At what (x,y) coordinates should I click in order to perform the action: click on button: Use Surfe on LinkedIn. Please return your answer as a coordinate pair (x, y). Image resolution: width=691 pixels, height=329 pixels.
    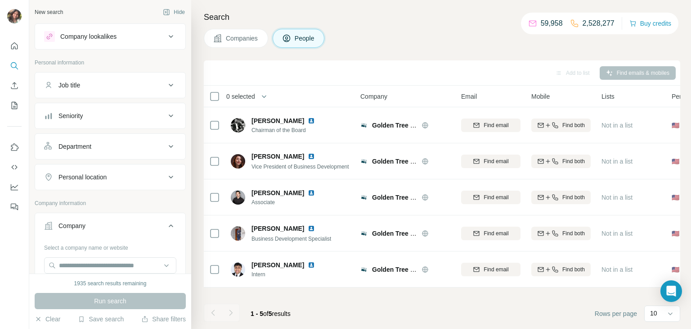
    Looking at the image, I should click on (14, 147).